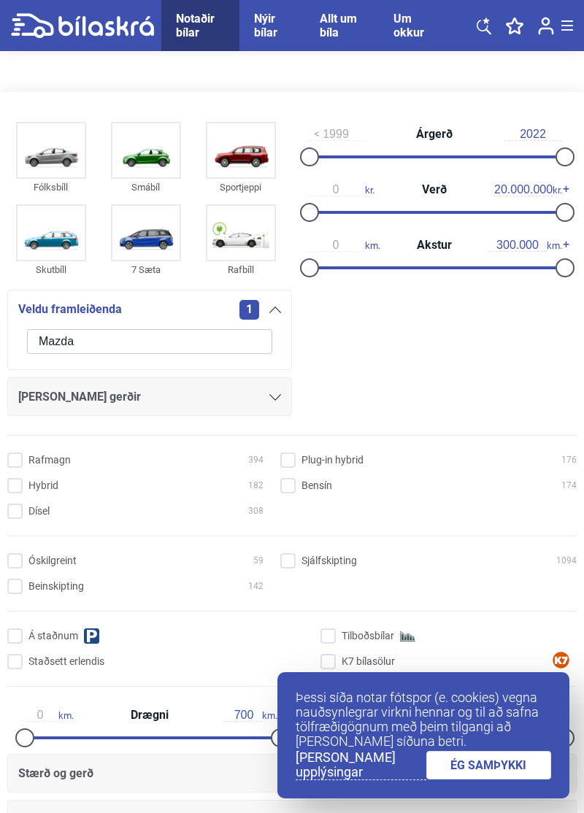 The height and width of the screenshot is (813, 584). I want to click on a: ÉG SAMÞYKKI, so click(489, 765).